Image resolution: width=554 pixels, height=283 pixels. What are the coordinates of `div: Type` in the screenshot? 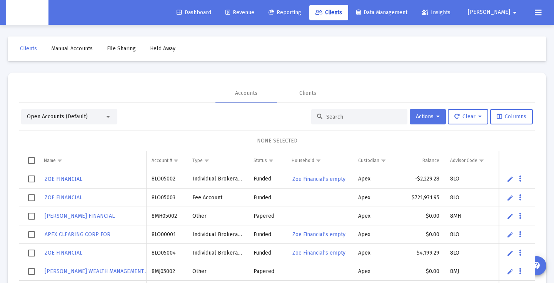 It's located at (197, 161).